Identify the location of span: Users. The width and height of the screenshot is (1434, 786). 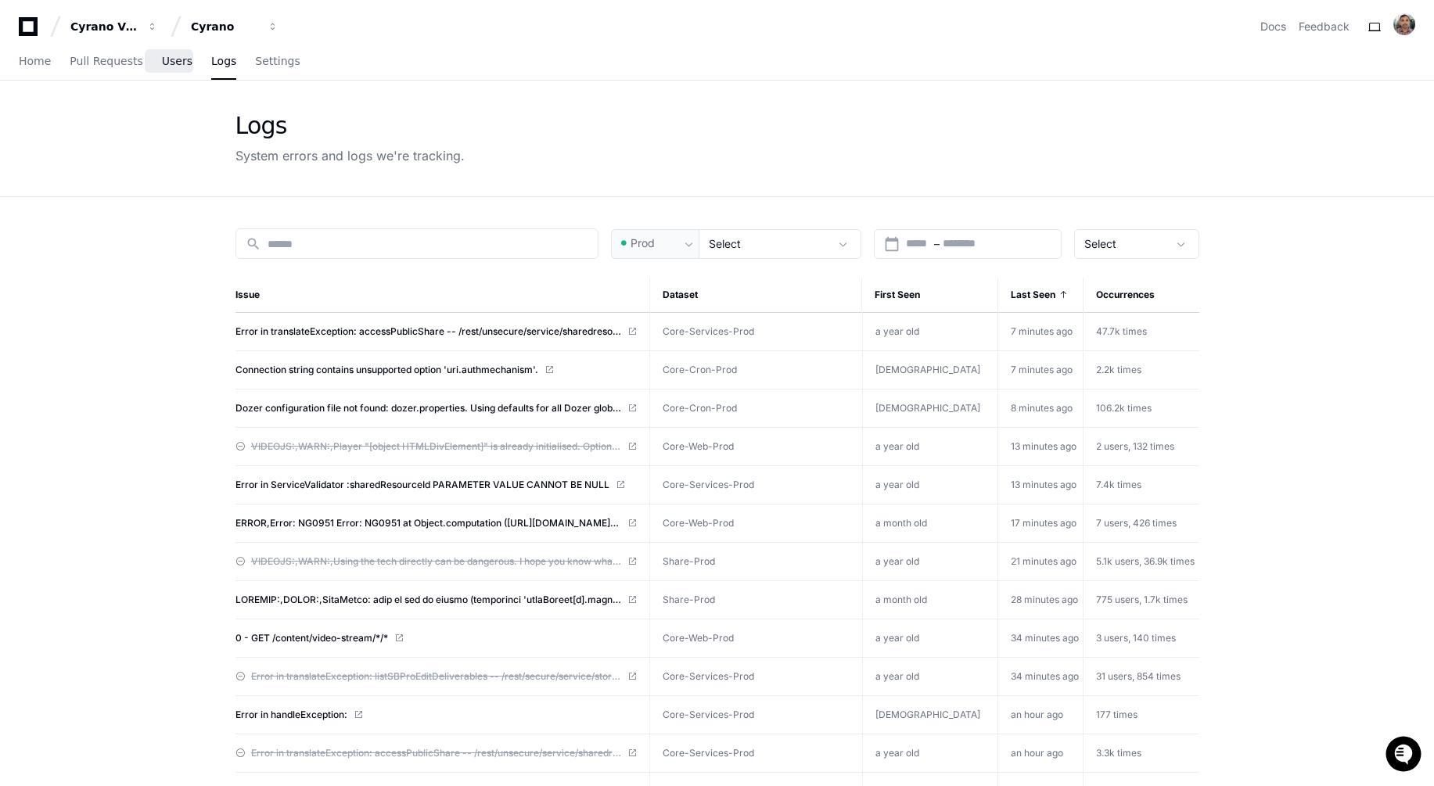
(177, 61).